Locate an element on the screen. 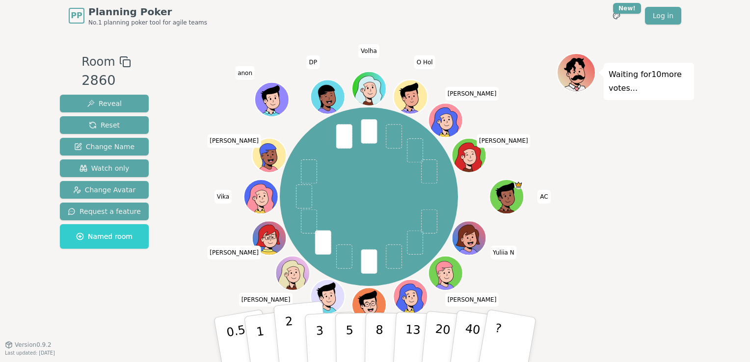 This screenshot has height=362, width=750. span: Request a feature is located at coordinates (104, 212).